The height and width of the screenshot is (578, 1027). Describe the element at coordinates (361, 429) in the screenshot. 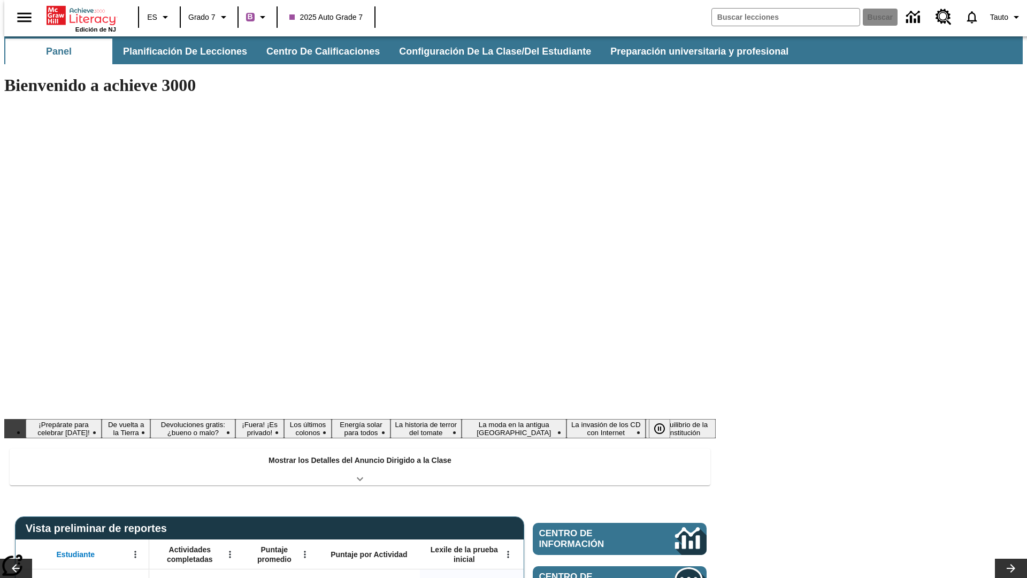

I see `button: Diapositiva 6 Energía solar para todos` at that location.